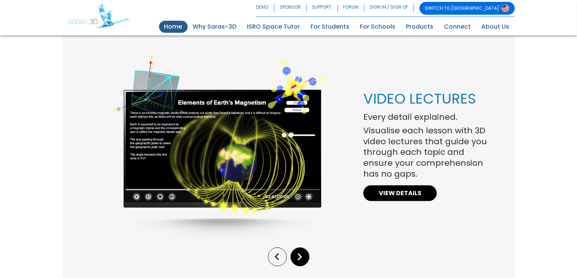 The width and height of the screenshot is (577, 278). Describe the element at coordinates (458, 27) in the screenshot. I see `a: Connect` at that location.